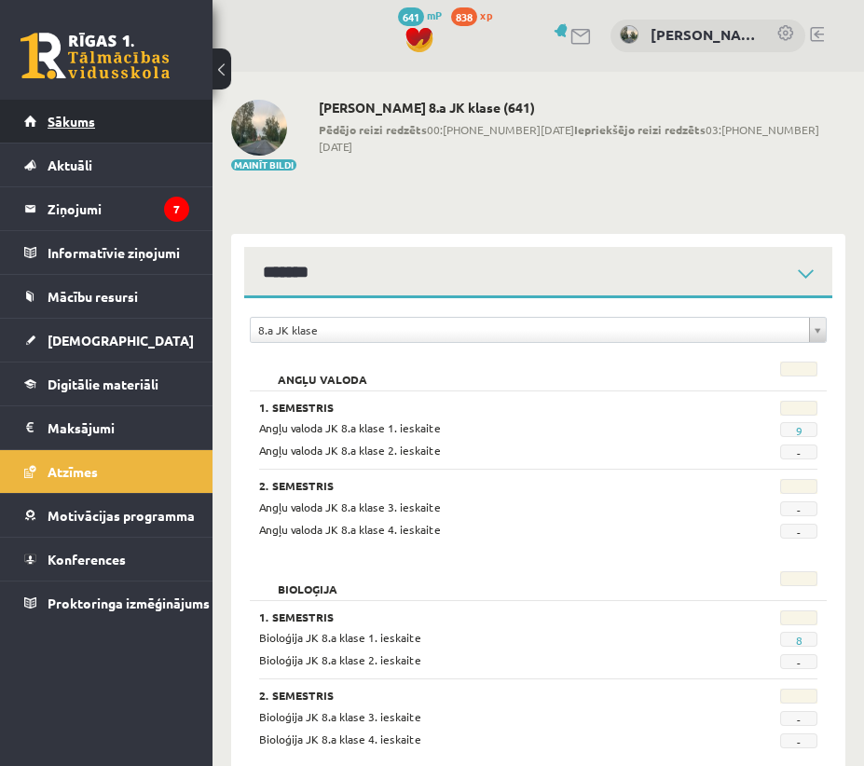 The width and height of the screenshot is (864, 766). I want to click on a: 641 mP, so click(419, 15).